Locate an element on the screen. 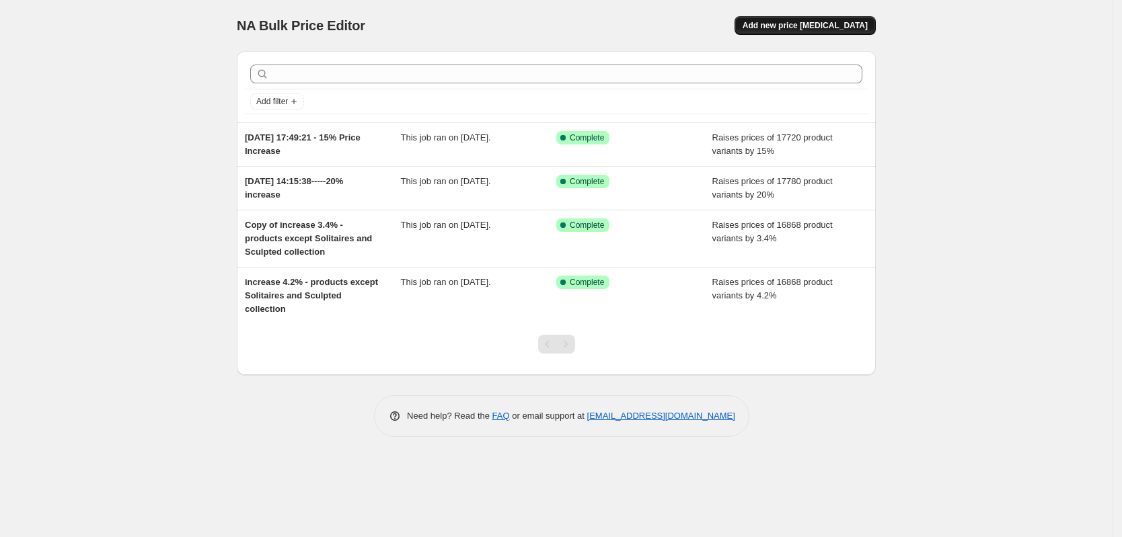  span: NA Bulk Price Editor is located at coordinates (301, 26).